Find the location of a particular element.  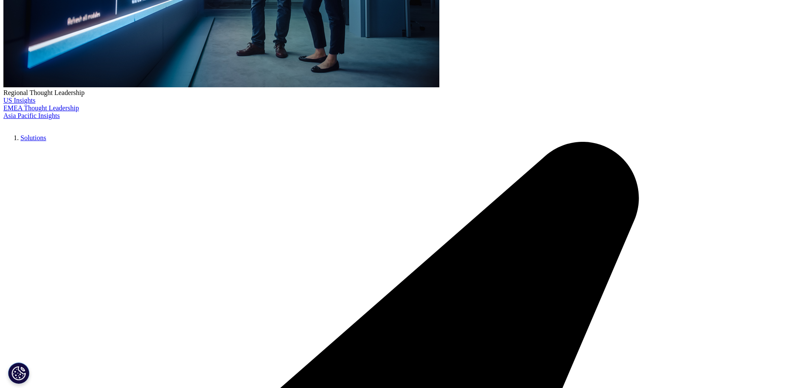

a: EMEA Thought Leadership is located at coordinates (41, 108).